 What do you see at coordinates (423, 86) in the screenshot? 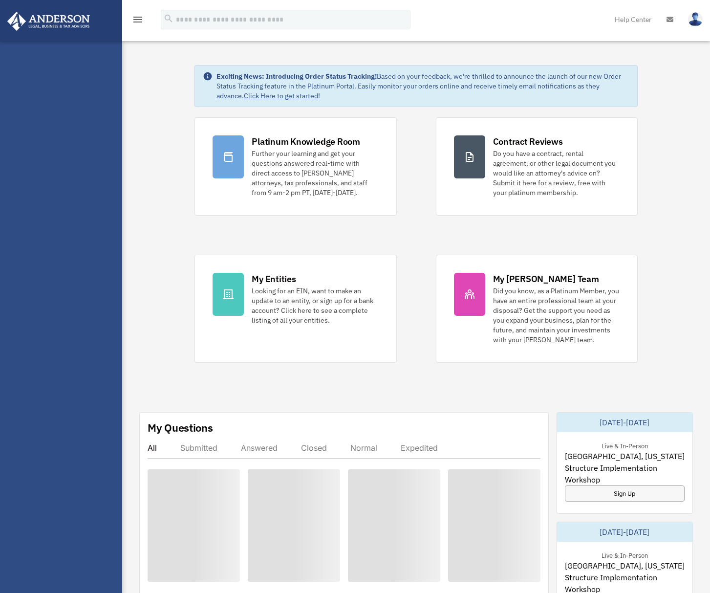
I see `div: Based on your feedback, we're thrilled to announce the launch of our new Order Status Tracking fe...` at bounding box center [423, 86].